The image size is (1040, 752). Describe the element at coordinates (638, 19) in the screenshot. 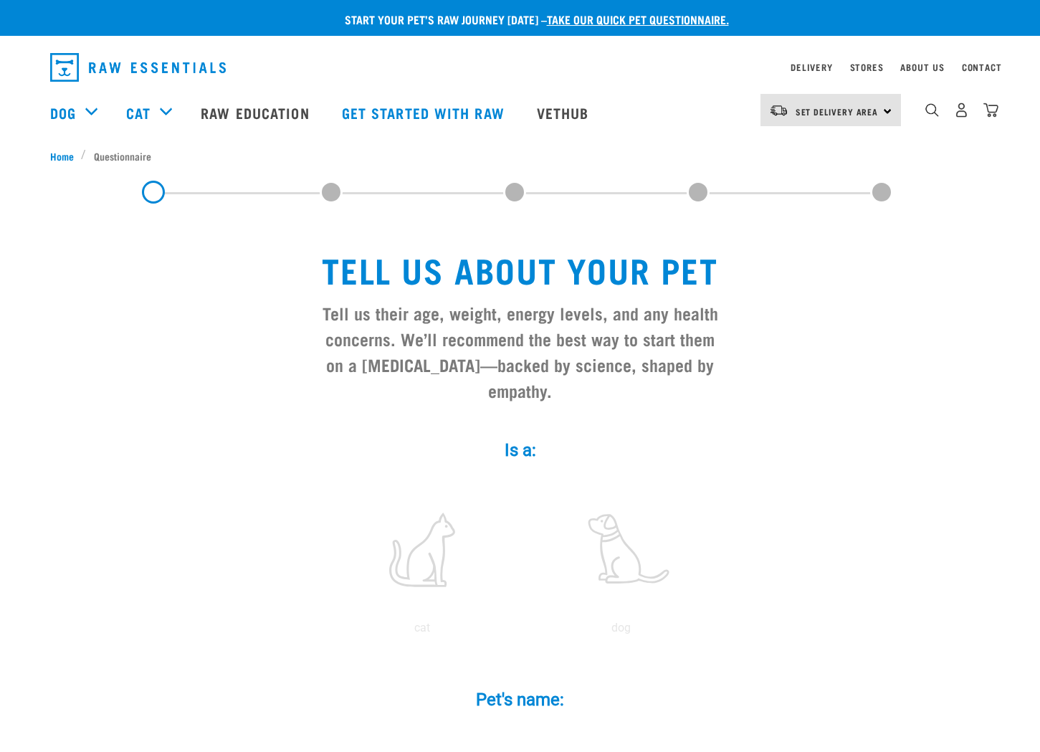

I see `a: take our quick pet questionnaire.` at that location.